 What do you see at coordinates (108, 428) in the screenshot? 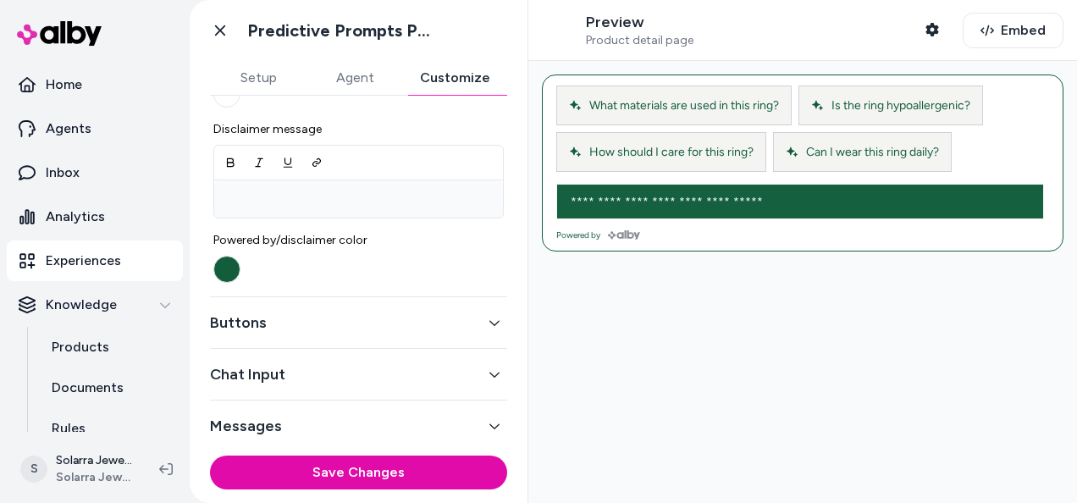
I see `a: Rules` at bounding box center [108, 428].